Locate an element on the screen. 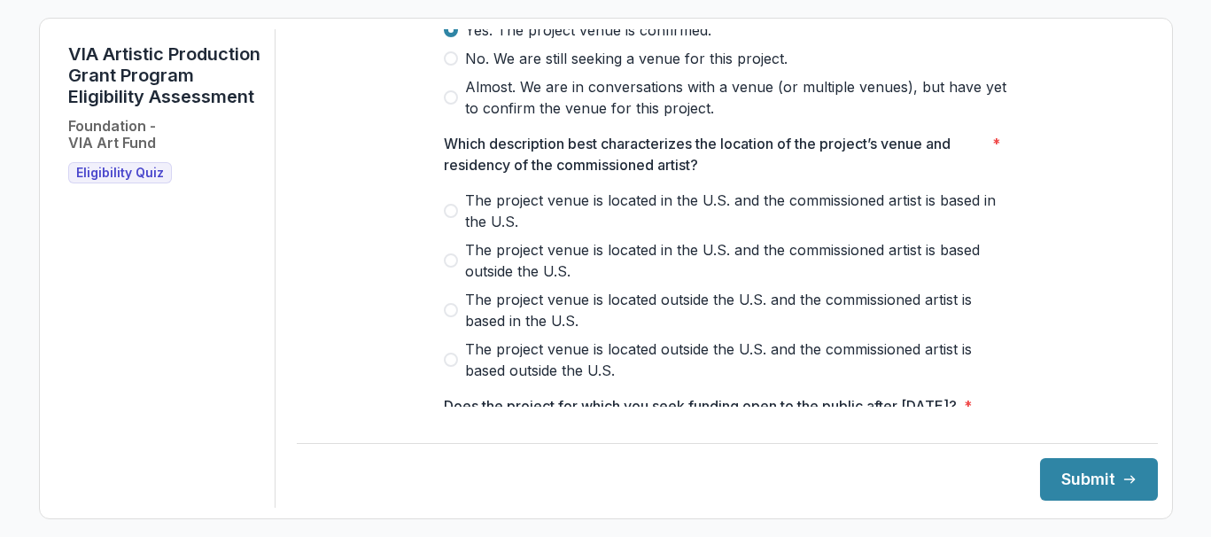 The image size is (1211, 537). span: The project venue is located outside the U.S. and the commissioned artist is based outside the U.S. is located at coordinates (738, 360).